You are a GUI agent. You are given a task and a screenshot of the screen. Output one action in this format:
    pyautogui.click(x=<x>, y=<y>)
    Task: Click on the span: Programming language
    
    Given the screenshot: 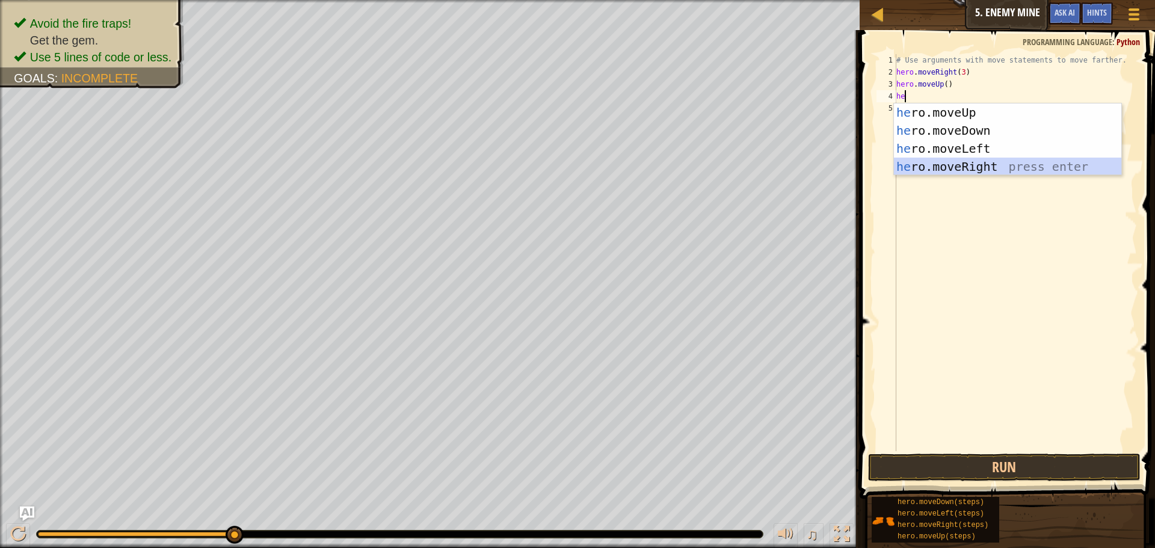 What is the action you would take?
    pyautogui.click(x=1067, y=42)
    